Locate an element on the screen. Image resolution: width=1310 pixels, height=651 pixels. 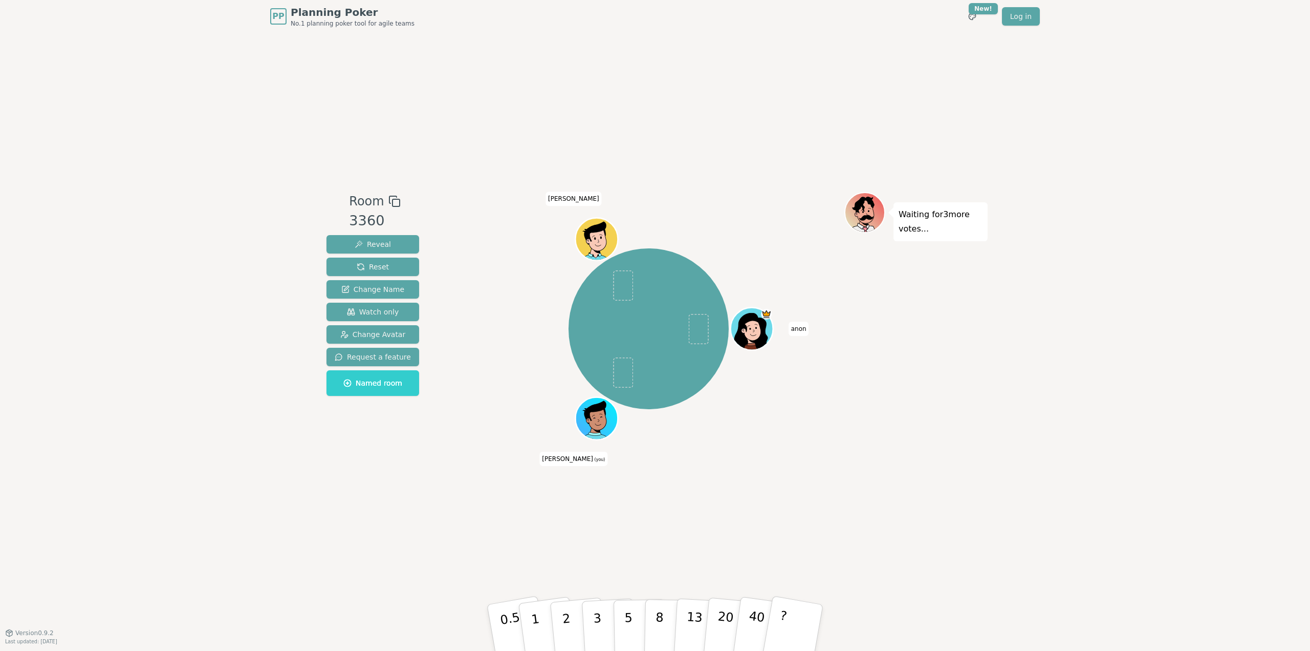
span: Room is located at coordinates (366, 201).